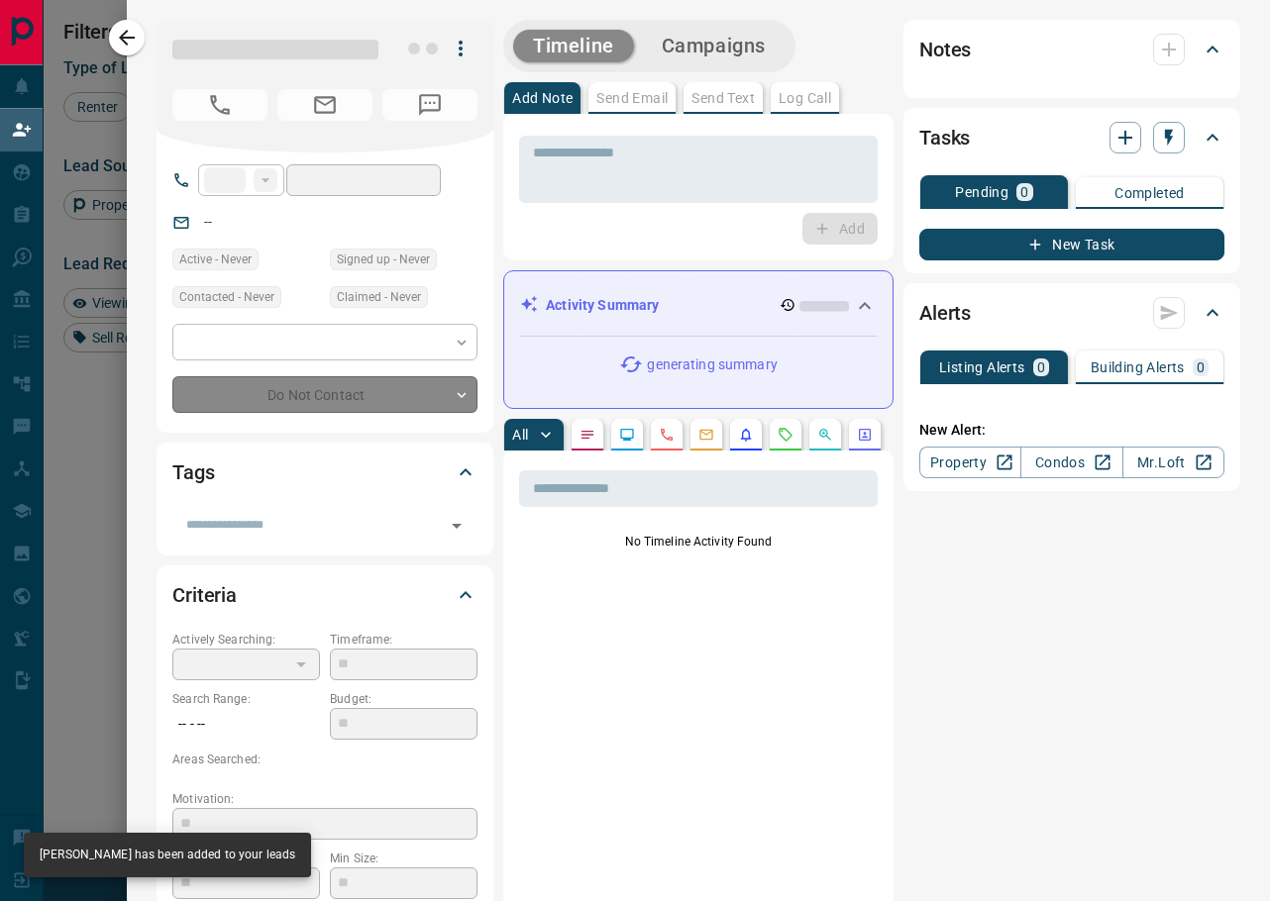 Image resolution: width=1270 pixels, height=901 pixels. What do you see at coordinates (193, 472) in the screenshot?
I see `h2: Tags` at bounding box center [193, 472].